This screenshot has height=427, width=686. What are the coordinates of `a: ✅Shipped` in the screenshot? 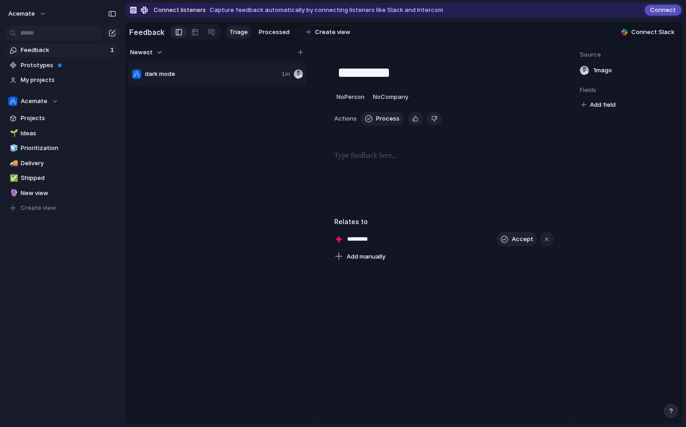 It's located at (62, 178).